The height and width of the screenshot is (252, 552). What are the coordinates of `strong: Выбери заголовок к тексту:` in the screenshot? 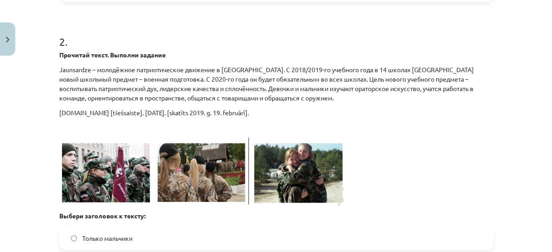 It's located at (102, 216).